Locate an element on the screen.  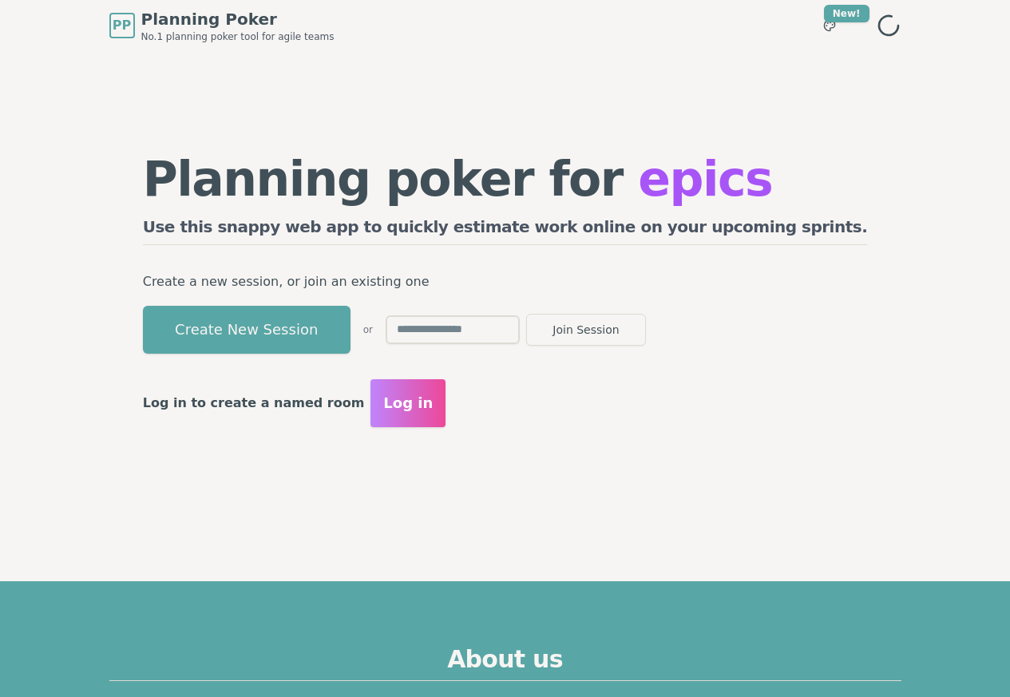
p: Create a new session, or join an existing one is located at coordinates (506, 282).